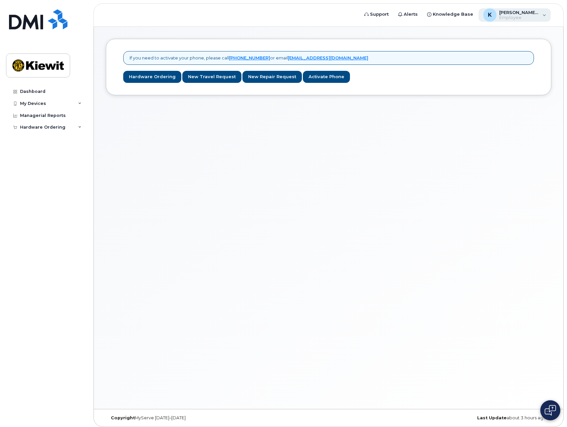 The image size is (567, 427). What do you see at coordinates (492, 417) in the screenshot?
I see `strong: Last Update` at bounding box center [492, 417].